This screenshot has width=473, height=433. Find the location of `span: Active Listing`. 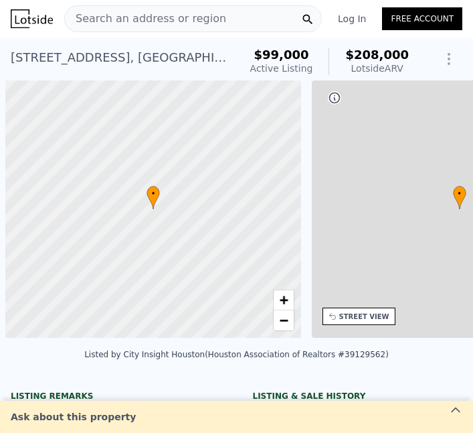

span: Active Listing is located at coordinates (282, 68).